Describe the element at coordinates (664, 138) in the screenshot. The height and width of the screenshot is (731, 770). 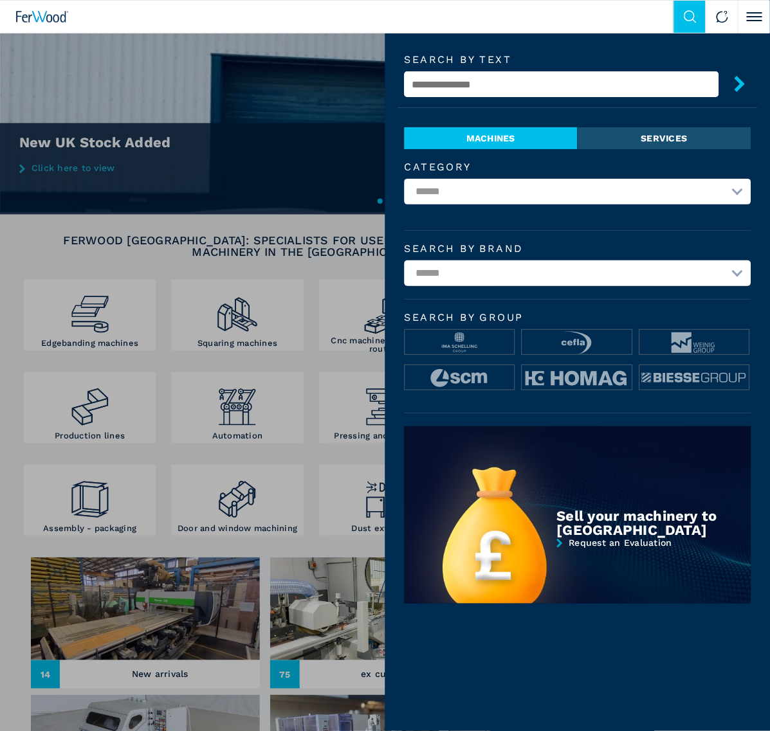
I see `li: Services` at that location.